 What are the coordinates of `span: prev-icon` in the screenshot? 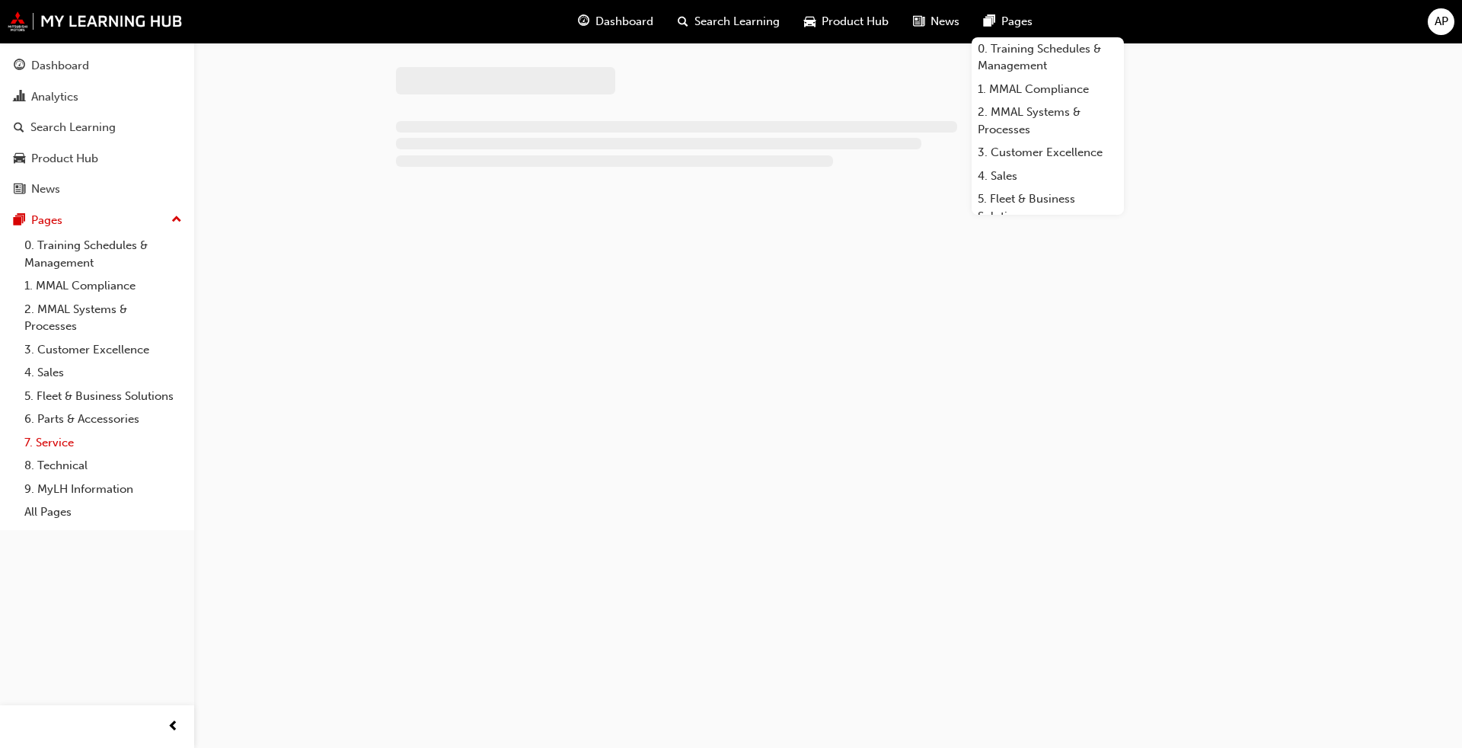 It's located at (173, 727).